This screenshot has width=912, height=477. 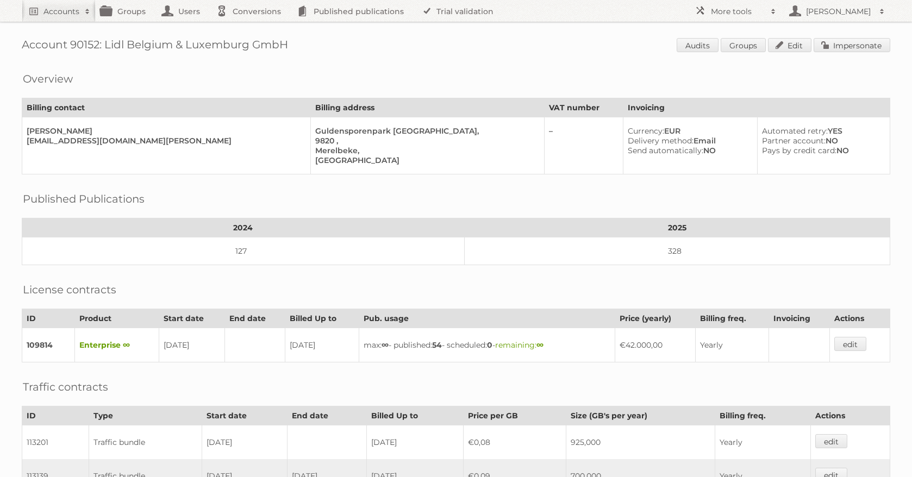 I want to click on div: Merelbeke,, so click(x=425, y=151).